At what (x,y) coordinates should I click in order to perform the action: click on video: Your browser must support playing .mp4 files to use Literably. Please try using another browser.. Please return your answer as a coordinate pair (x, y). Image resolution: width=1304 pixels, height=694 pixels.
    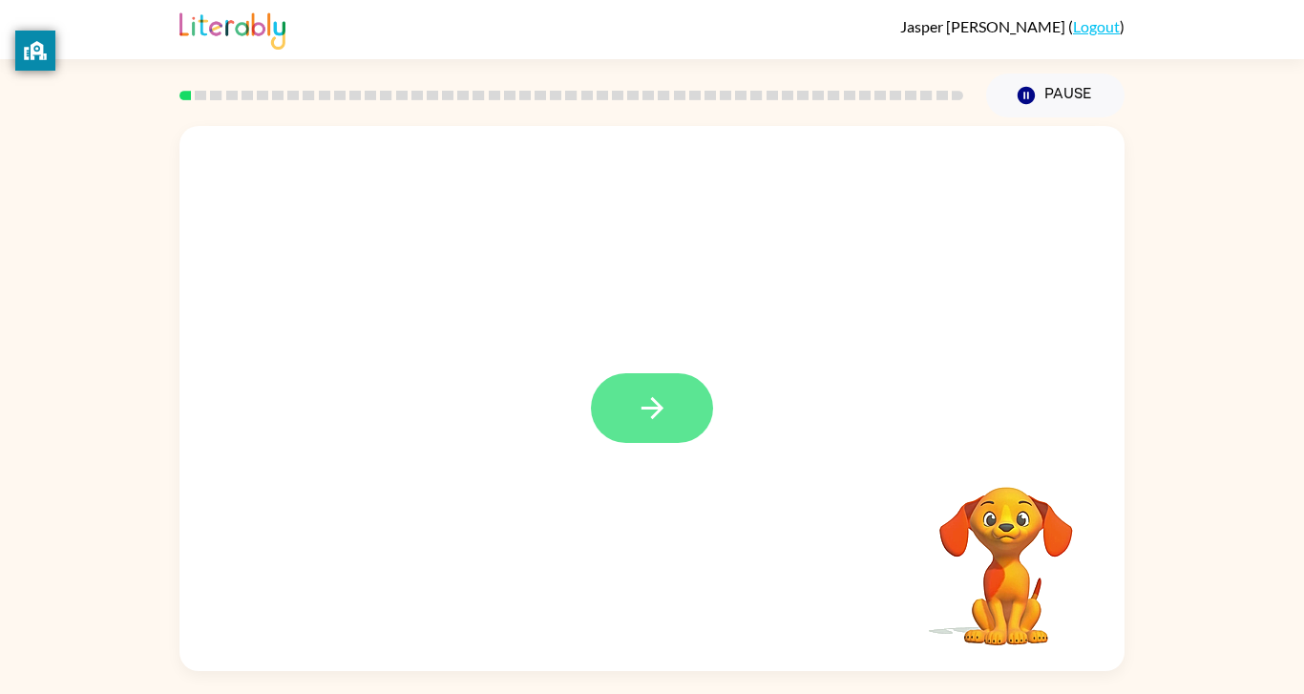
    Looking at the image, I should click on (1006, 553).